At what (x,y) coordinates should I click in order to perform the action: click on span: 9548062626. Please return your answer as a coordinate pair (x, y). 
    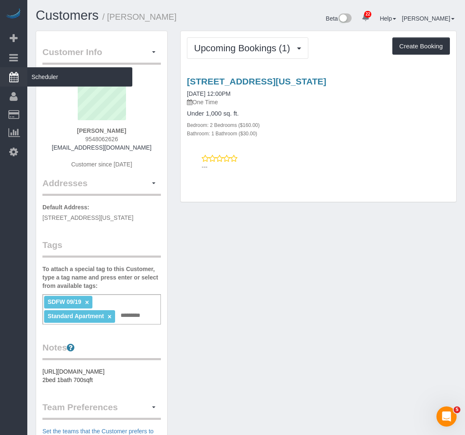
    Looking at the image, I should click on (102, 139).